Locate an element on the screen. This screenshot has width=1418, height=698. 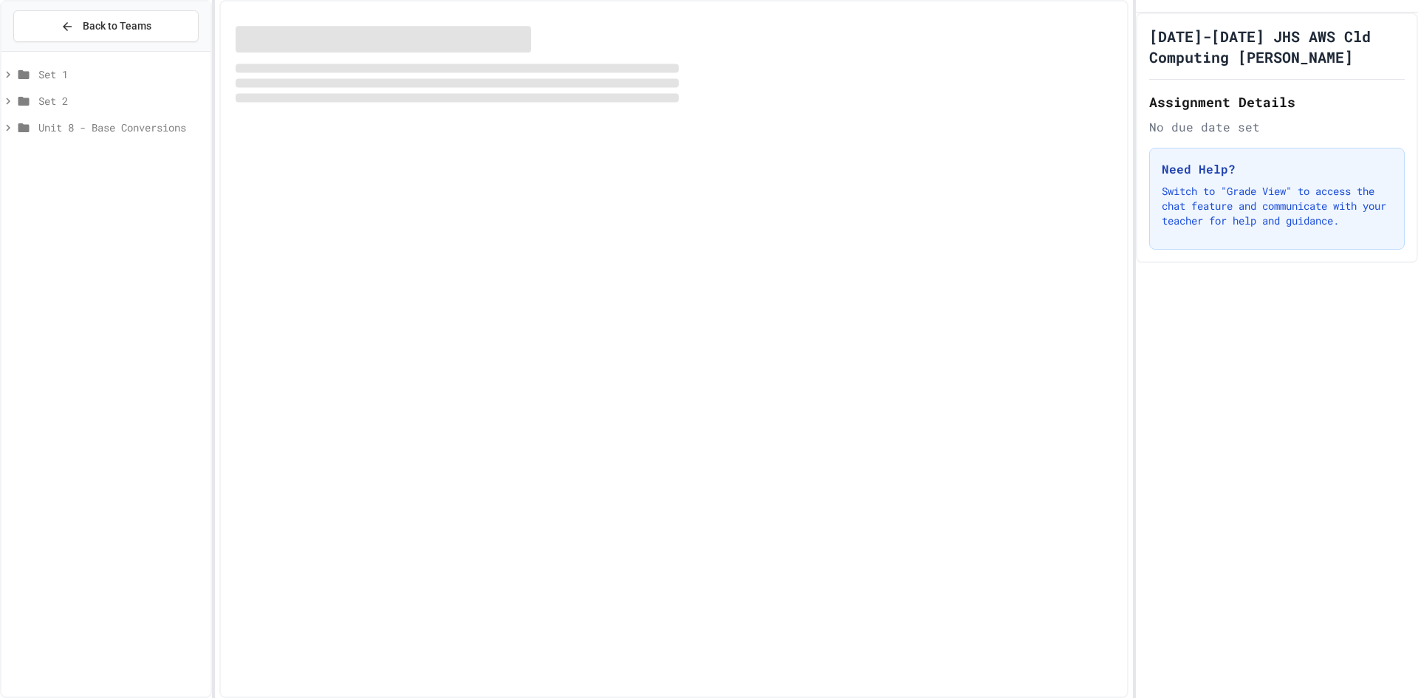
p: Switch to "Grade View" to access the chat feature and communicate with your teacher for help and ... is located at coordinates (1277, 206).